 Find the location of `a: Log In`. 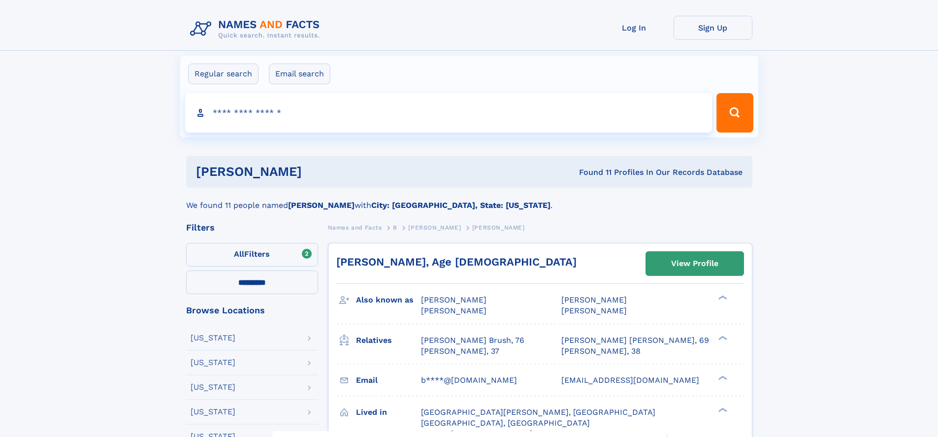

a: Log In is located at coordinates (634, 28).